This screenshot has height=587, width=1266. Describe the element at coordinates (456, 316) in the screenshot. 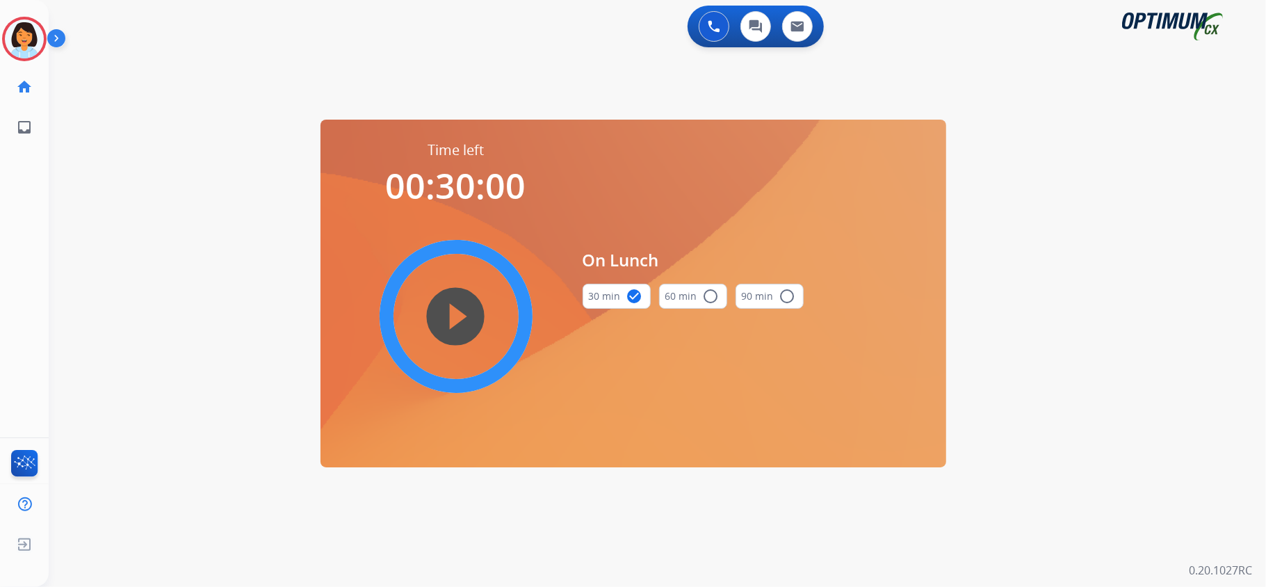

I see `mat-icon: play_circle_filled` at that location.